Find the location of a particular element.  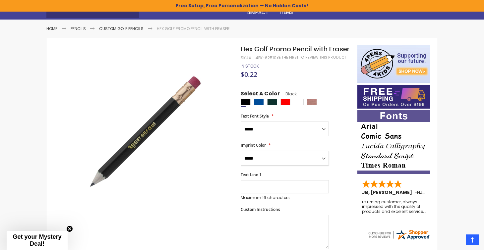

a: 4pens.com certificate URL is located at coordinates (399, 239).